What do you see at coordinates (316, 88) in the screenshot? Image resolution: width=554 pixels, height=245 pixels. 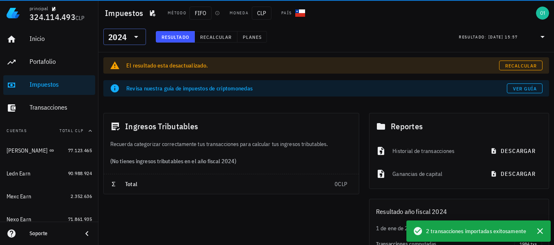 I see `div: Revisa nuestra guía de impuestos de criptomonedas` at bounding box center [316, 88].